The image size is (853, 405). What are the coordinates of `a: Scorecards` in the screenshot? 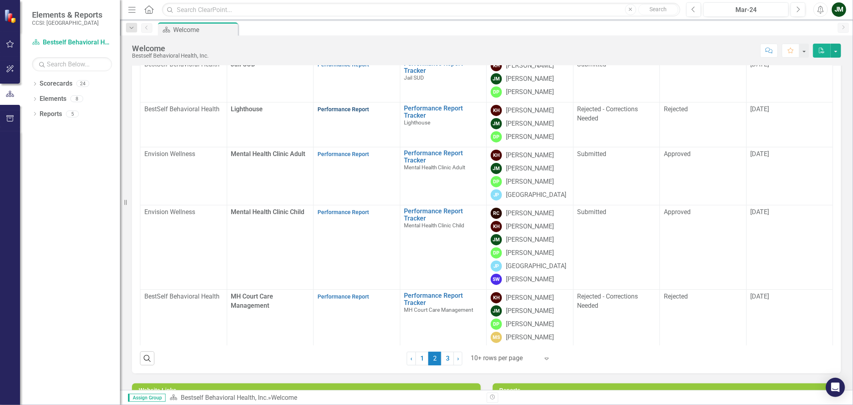 It's located at (56, 84).